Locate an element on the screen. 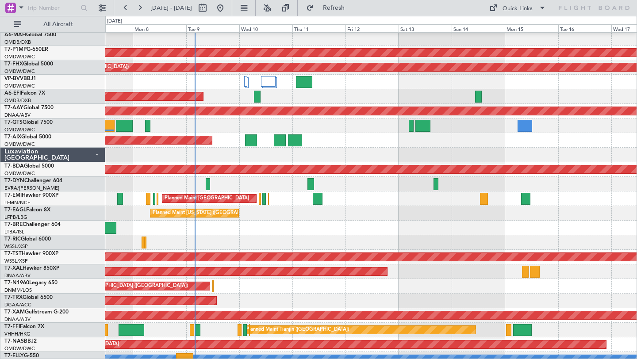 Image resolution: width=637 pixels, height=359 pixels. span: VP-BVV is located at coordinates (14, 79).